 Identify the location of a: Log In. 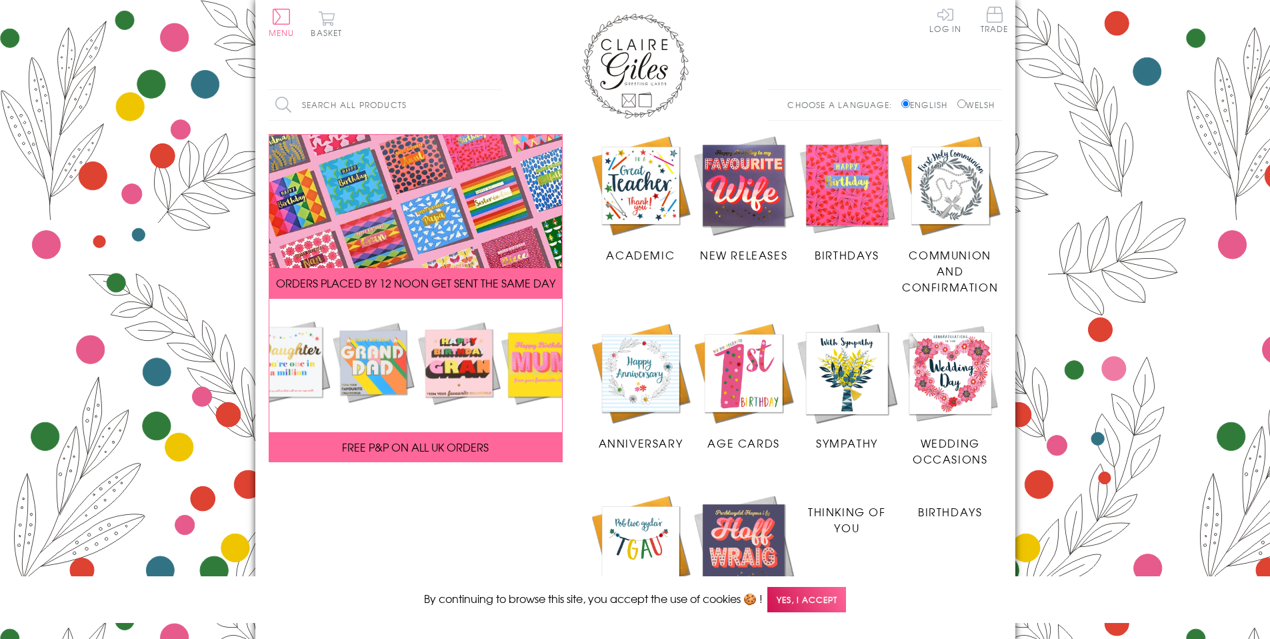
(945, 19).